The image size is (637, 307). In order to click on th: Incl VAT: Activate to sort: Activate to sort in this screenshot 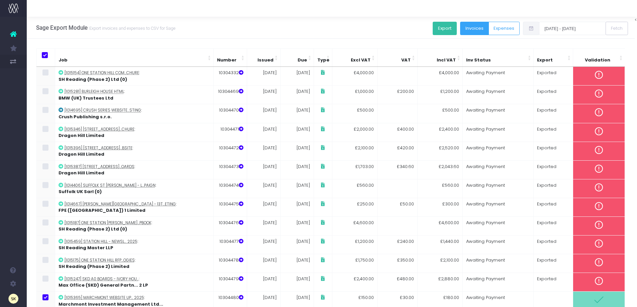, I will do `click(440, 58)`.